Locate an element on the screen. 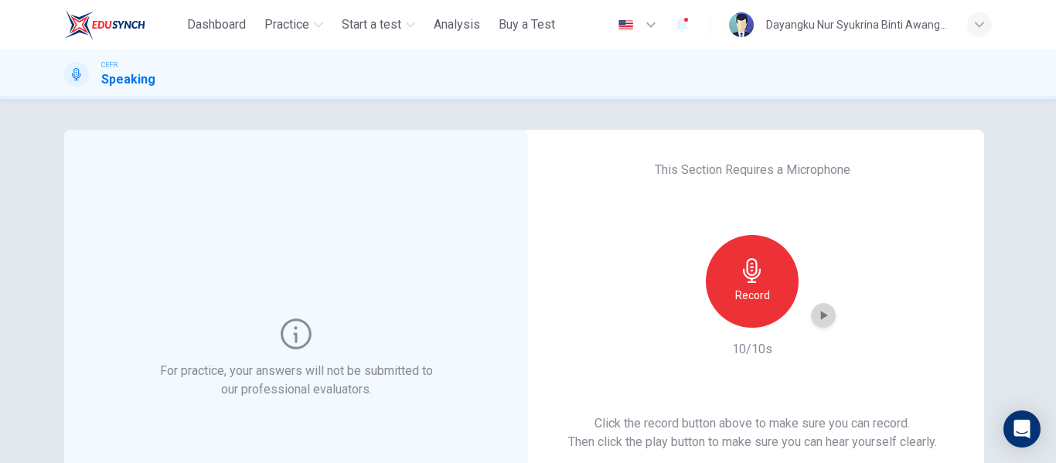  img: en is located at coordinates (626, 25).